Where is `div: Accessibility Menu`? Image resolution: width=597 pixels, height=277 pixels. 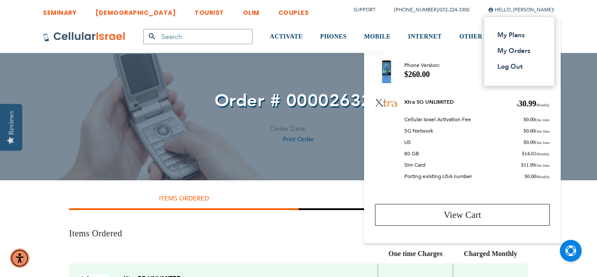
div: Accessibility Menu is located at coordinates (20, 258).